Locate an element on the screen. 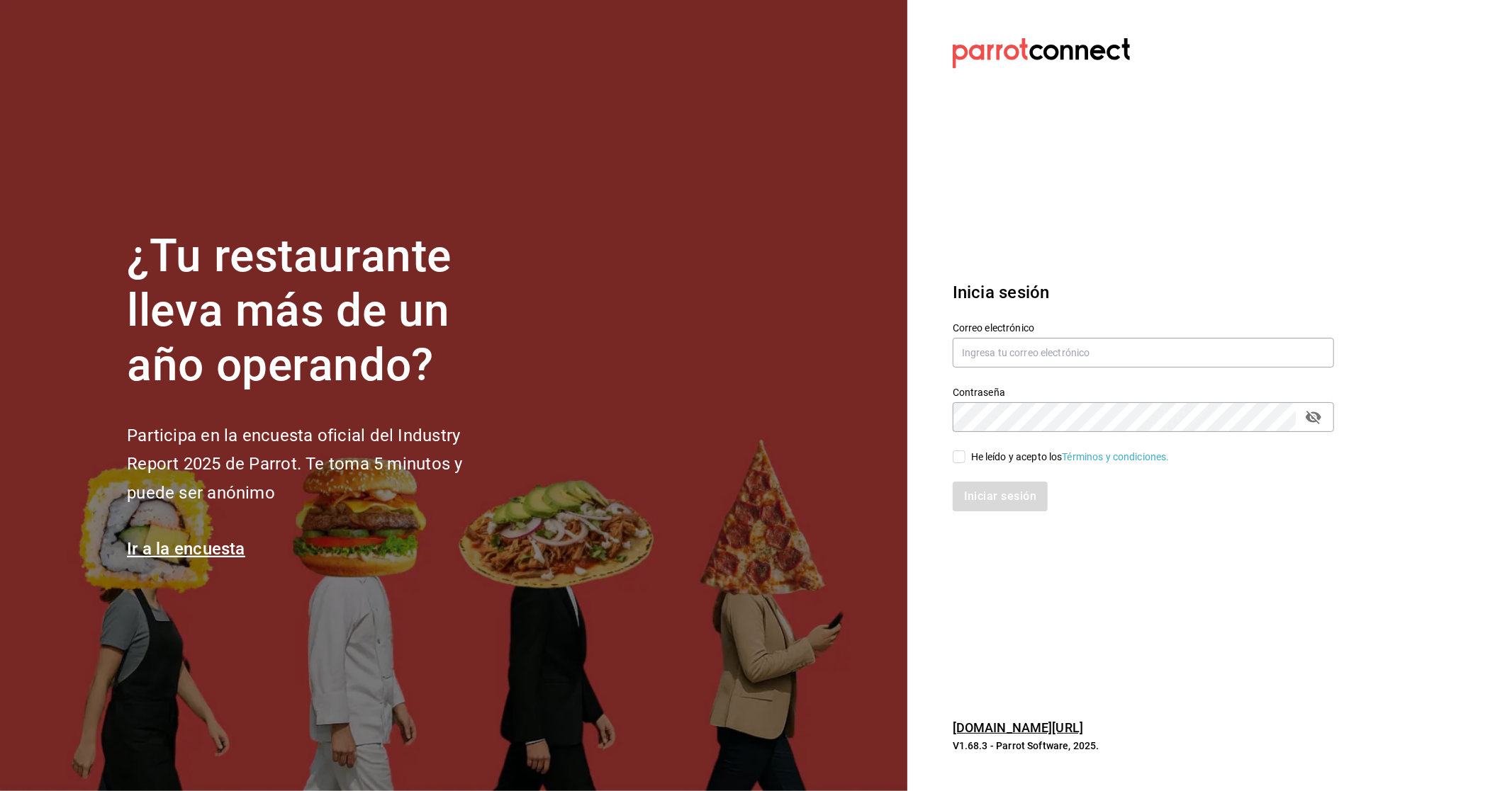 This screenshot has width=1512, height=791. h3: Inicia sesión is located at coordinates (1143, 293).